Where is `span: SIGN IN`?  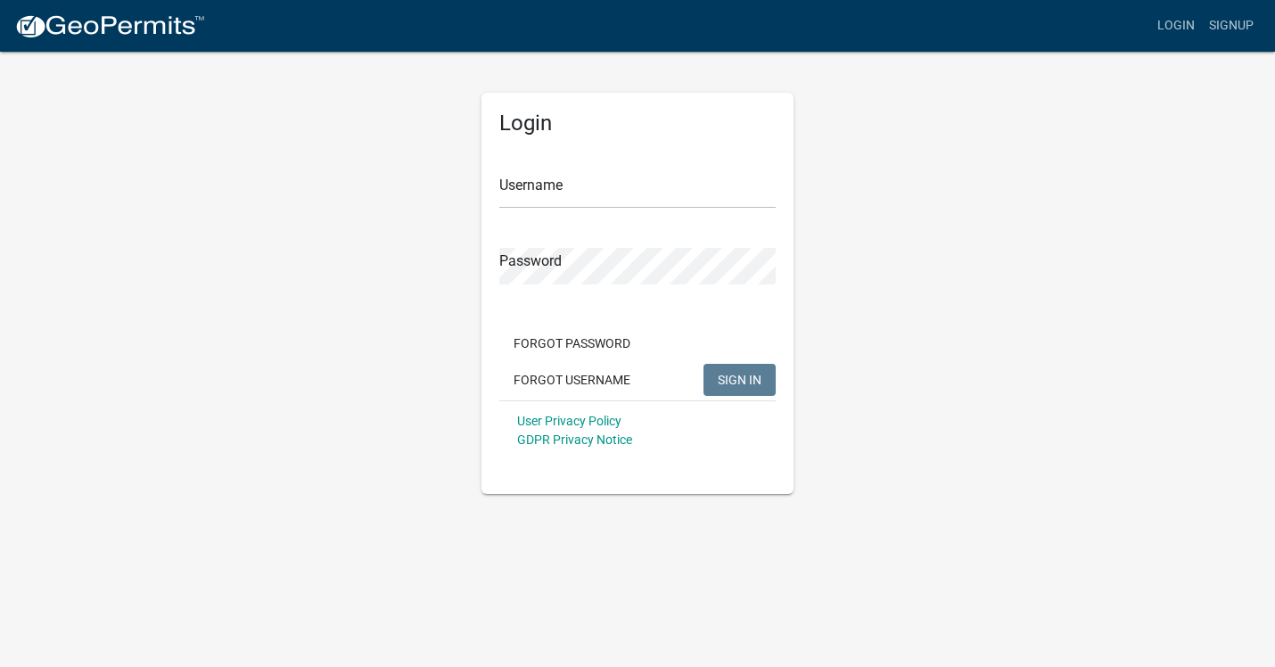
span: SIGN IN is located at coordinates (739, 379).